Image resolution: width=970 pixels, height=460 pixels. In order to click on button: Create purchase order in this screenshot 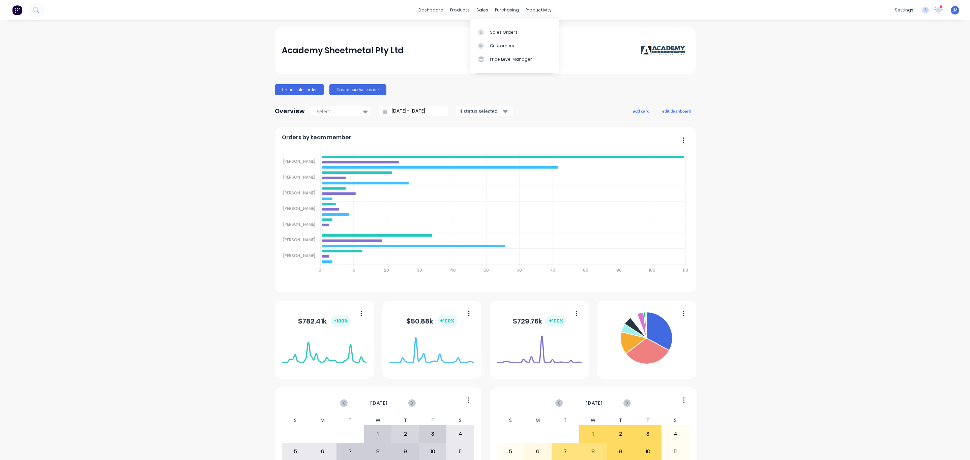, I will do `click(358, 90)`.